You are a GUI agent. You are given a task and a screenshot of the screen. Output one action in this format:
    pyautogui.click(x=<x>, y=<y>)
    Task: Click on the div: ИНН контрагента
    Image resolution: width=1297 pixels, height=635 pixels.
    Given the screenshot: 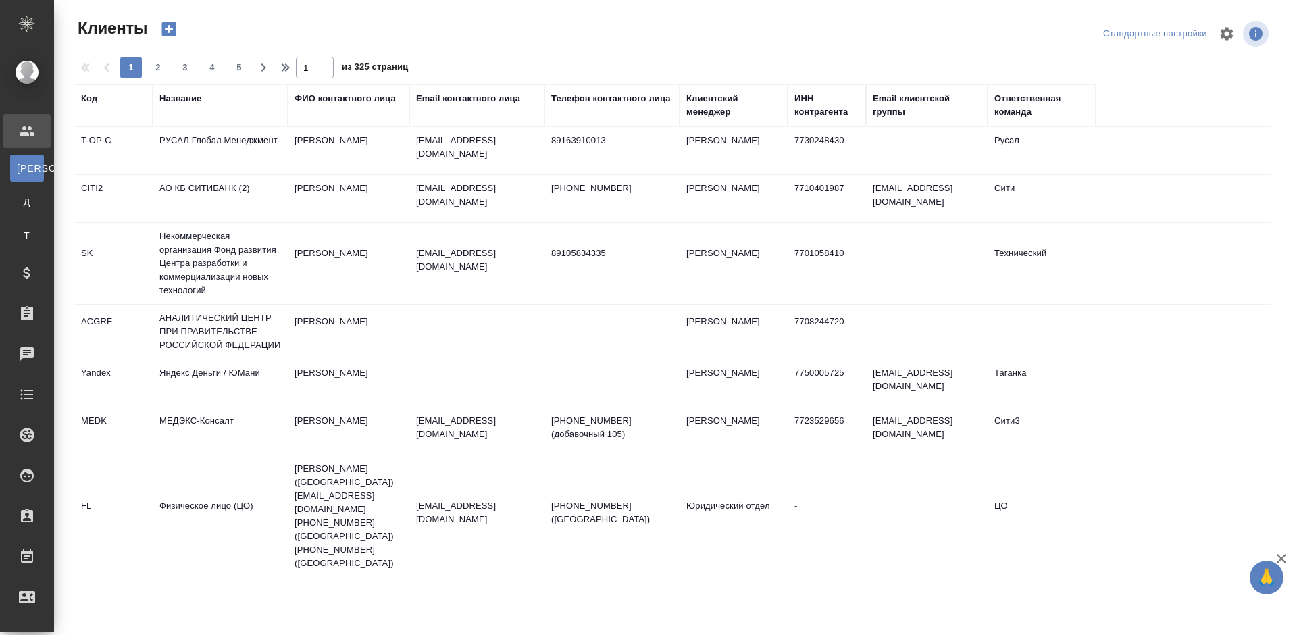 What is the action you would take?
    pyautogui.click(x=827, y=105)
    